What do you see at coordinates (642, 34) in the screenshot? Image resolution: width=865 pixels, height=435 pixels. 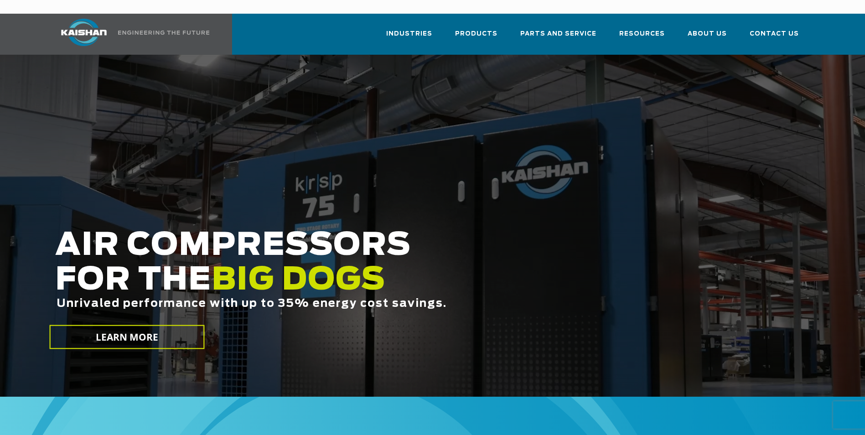 I see `span: Resources` at bounding box center [642, 34].